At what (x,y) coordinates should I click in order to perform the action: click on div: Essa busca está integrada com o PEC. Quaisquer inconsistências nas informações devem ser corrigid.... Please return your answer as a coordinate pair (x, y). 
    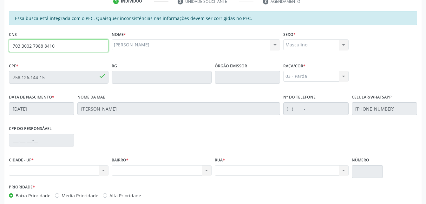
    Looking at the image, I should click on (213, 18).